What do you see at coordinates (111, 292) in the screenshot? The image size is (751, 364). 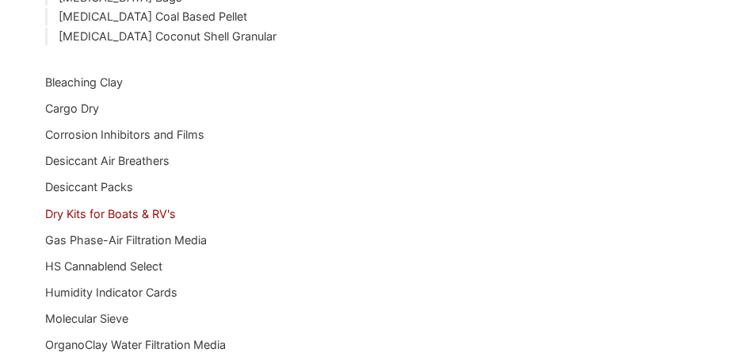 I see `a: Humidity Indicator Cards` at bounding box center [111, 292].